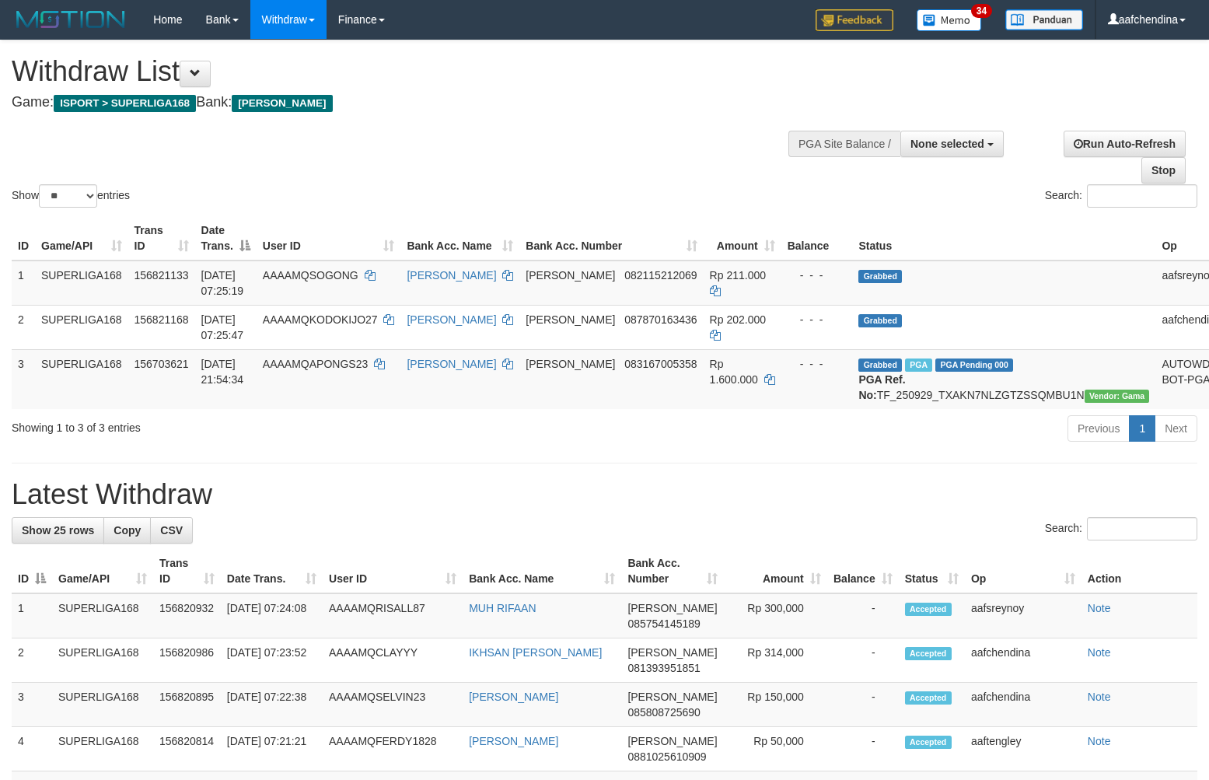 This screenshot has width=1209, height=780. I want to click on b: PGA Ref. No:, so click(882, 387).